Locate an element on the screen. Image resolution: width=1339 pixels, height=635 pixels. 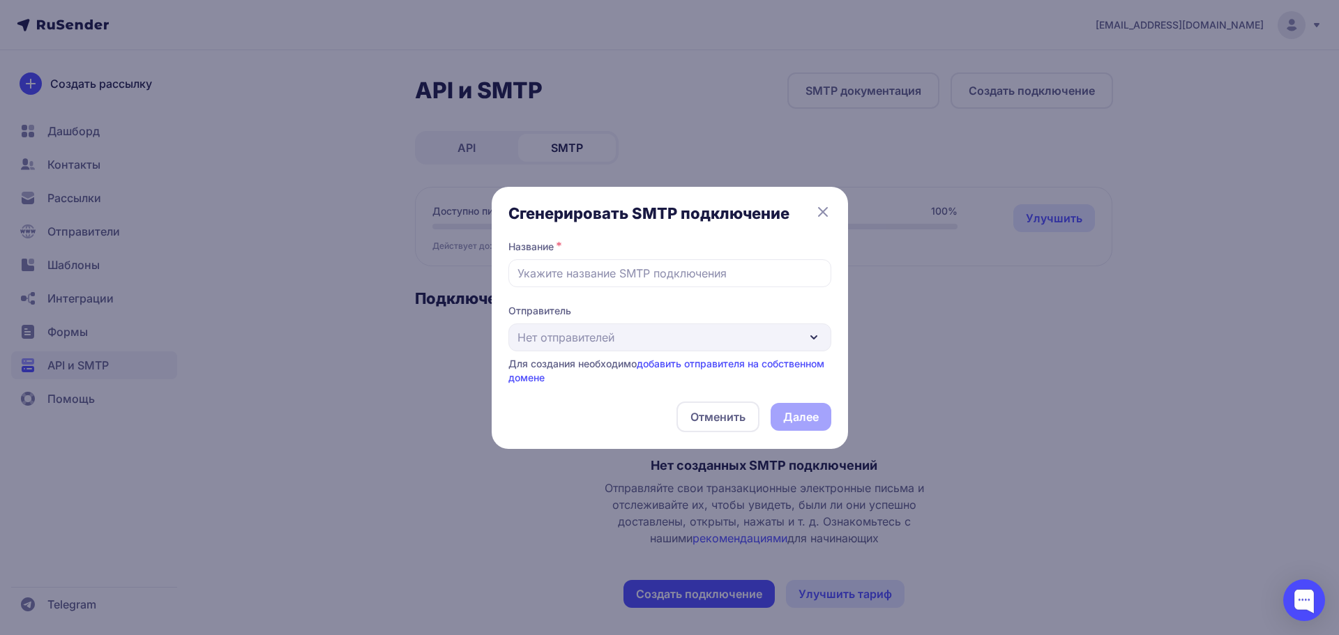
button: Отменить is located at coordinates (718, 417).